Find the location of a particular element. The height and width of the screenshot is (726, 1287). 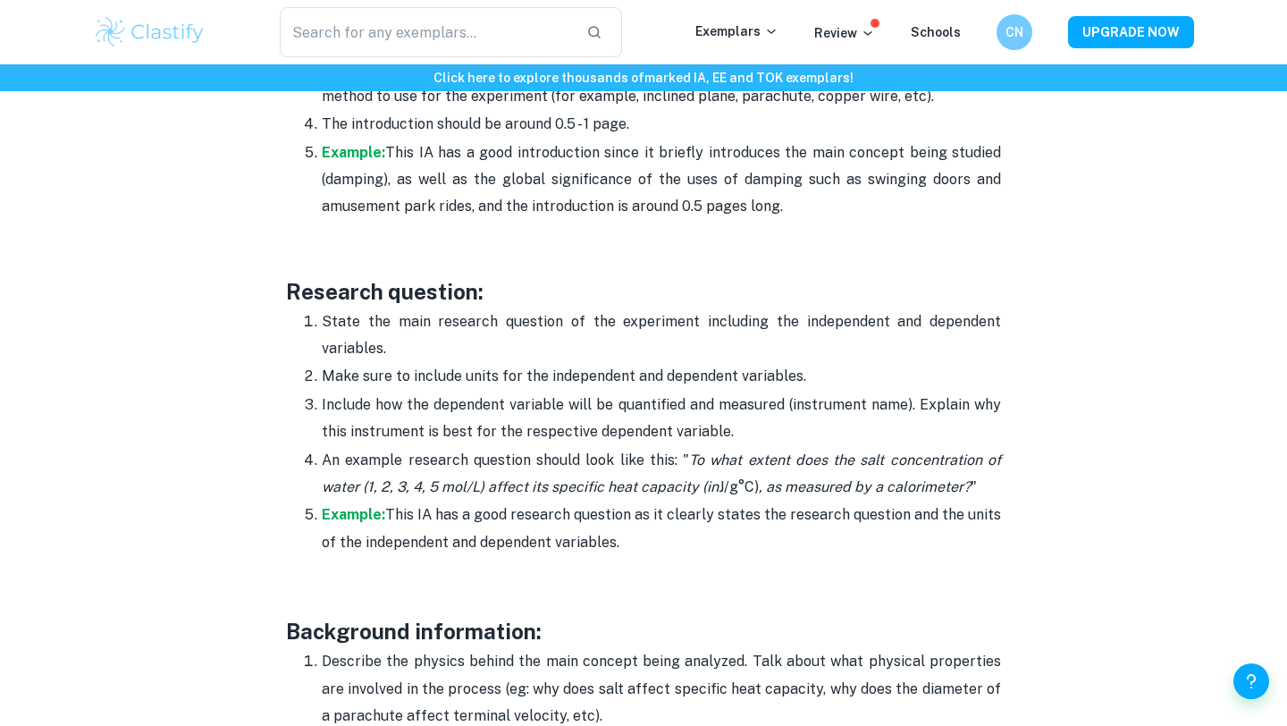

h6: Click here to explore thousands of marked IA, EE and TOK exemplars ! is located at coordinates (643, 78).